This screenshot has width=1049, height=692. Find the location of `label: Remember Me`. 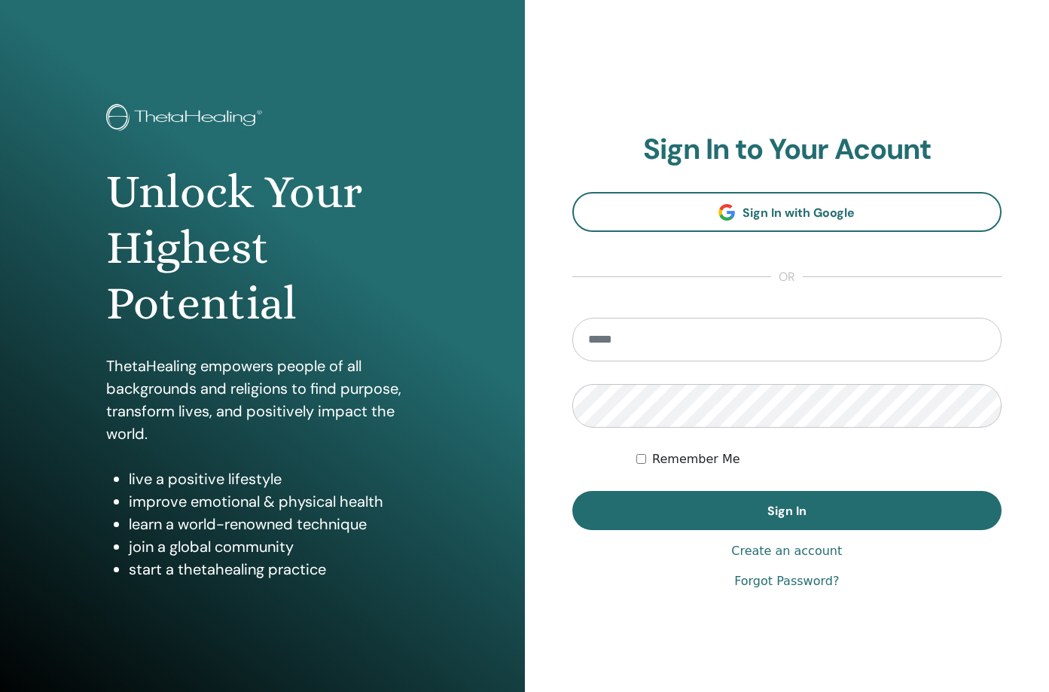

label: Remember Me is located at coordinates (696, 459).